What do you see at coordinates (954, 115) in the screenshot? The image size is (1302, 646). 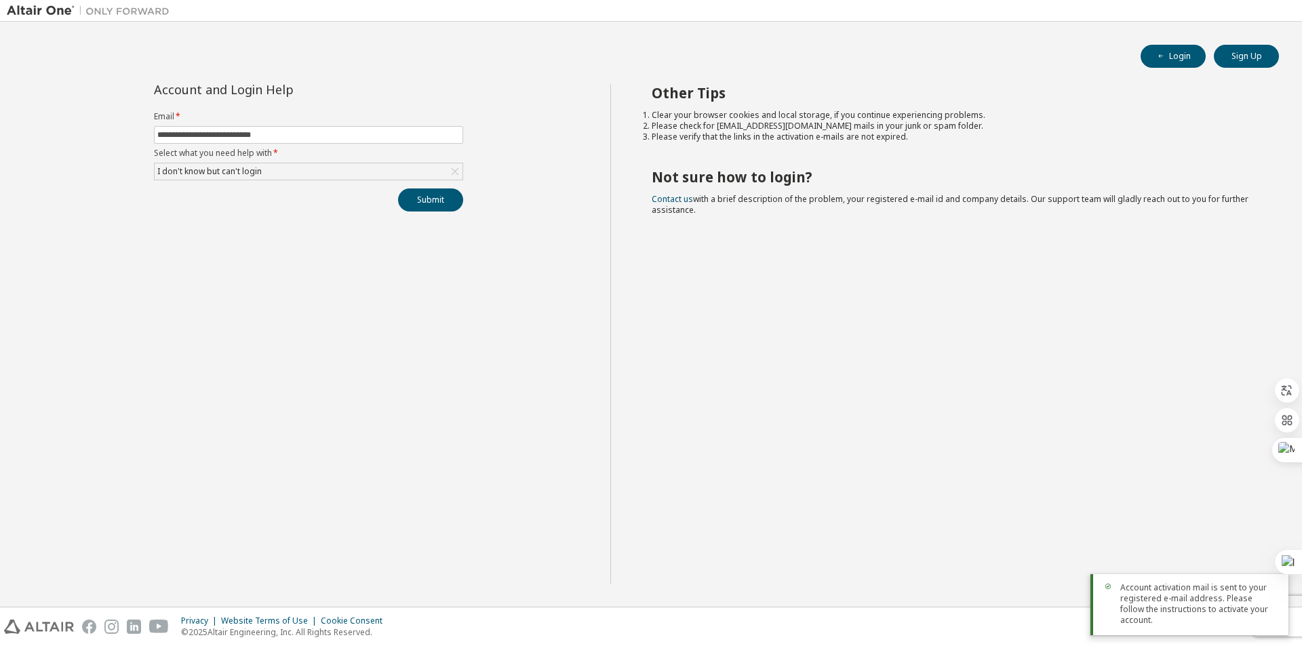 I see `li: Clear your browser cookies and local storage, if you continue experiencing problems.` at bounding box center [954, 115].